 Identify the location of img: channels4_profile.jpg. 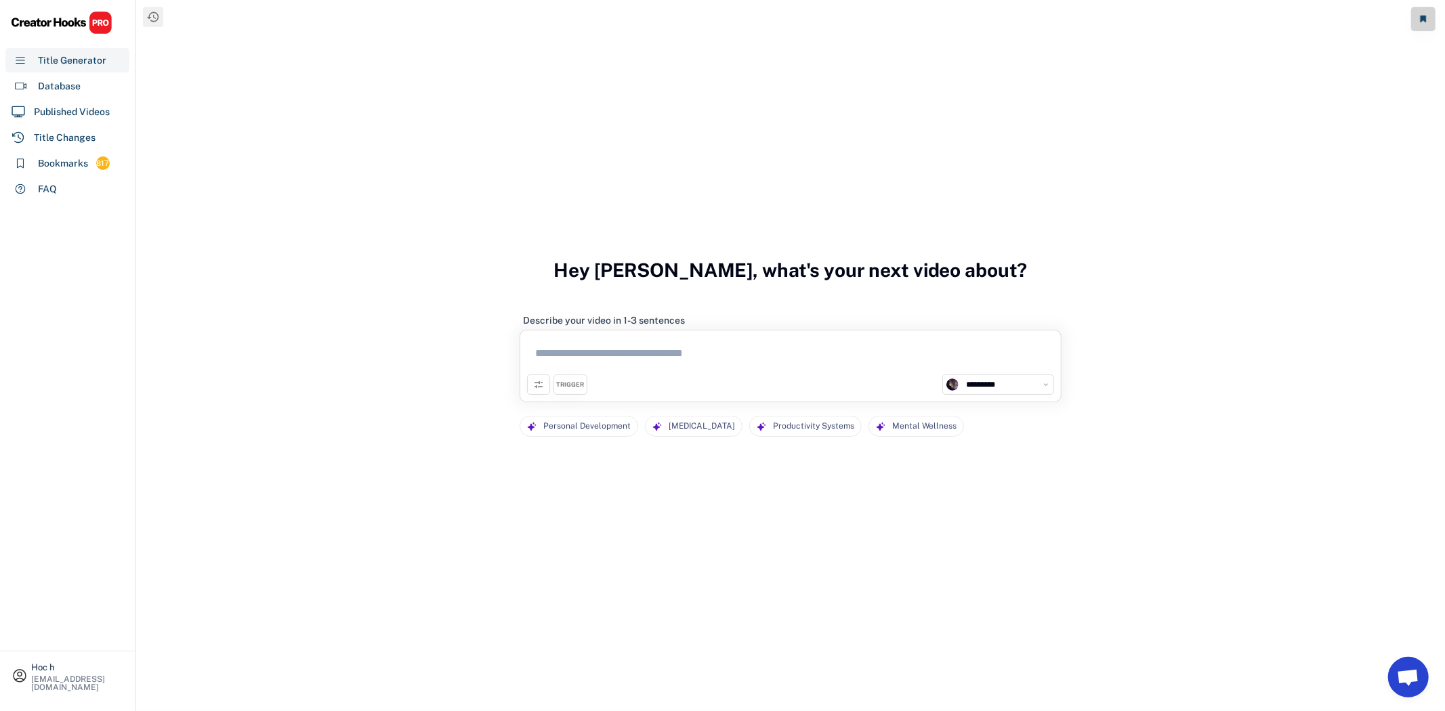
(953, 385).